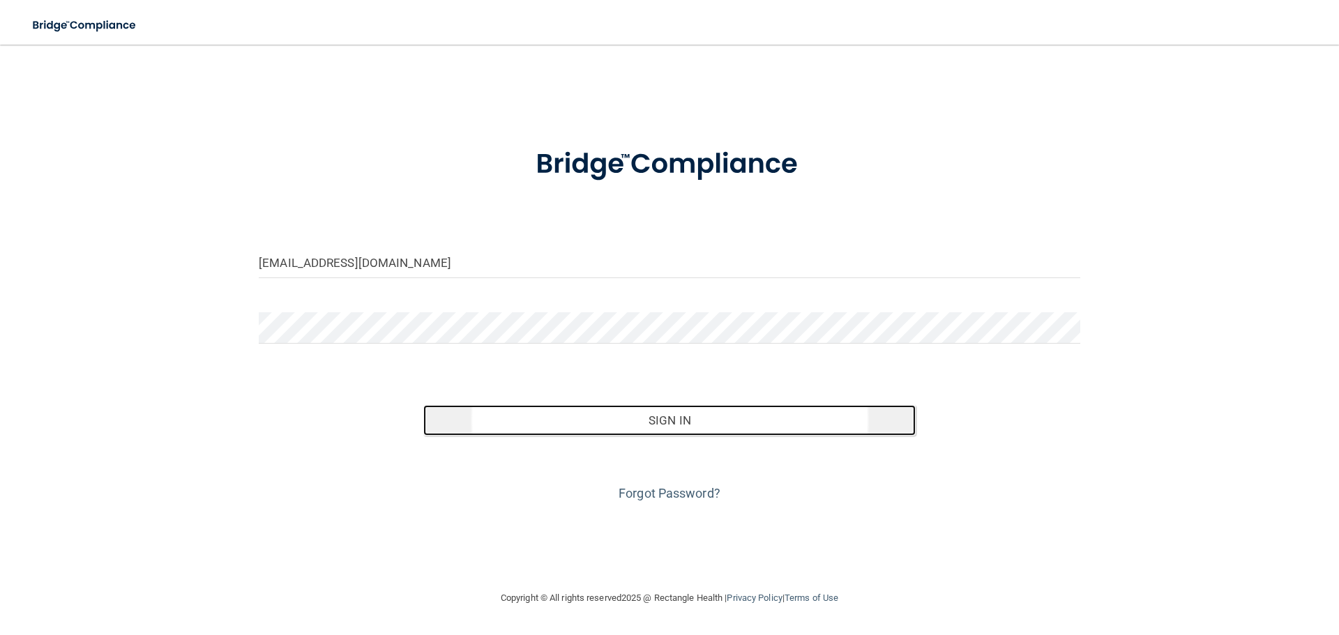  What do you see at coordinates (670, 493) in the screenshot?
I see `a: Forgot Password?` at bounding box center [670, 493].